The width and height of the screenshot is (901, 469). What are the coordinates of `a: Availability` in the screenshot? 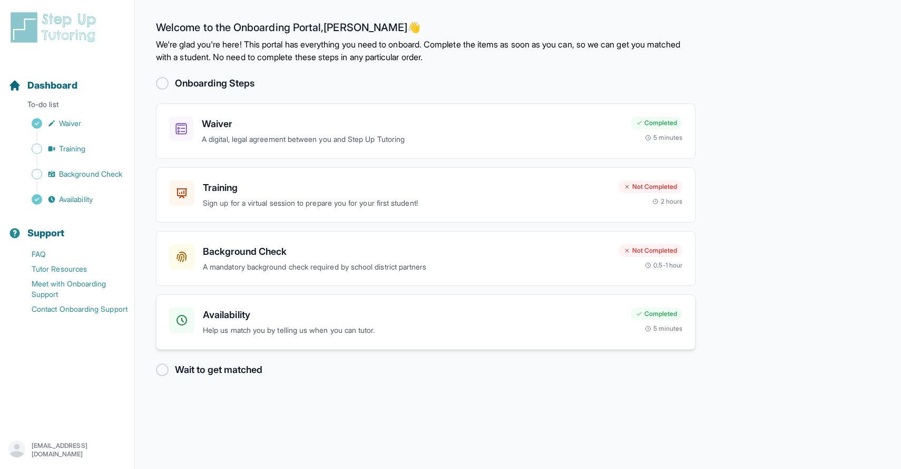 It's located at (71, 199).